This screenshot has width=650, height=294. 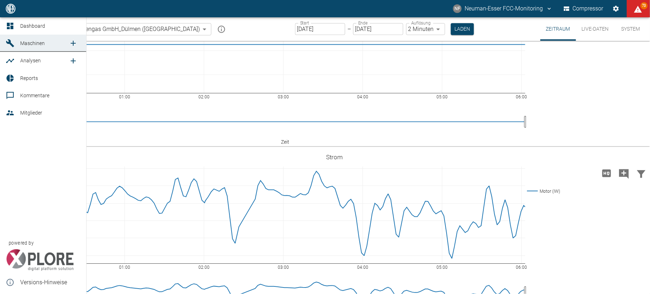 I want to click on button: Compressor, so click(x=584, y=9).